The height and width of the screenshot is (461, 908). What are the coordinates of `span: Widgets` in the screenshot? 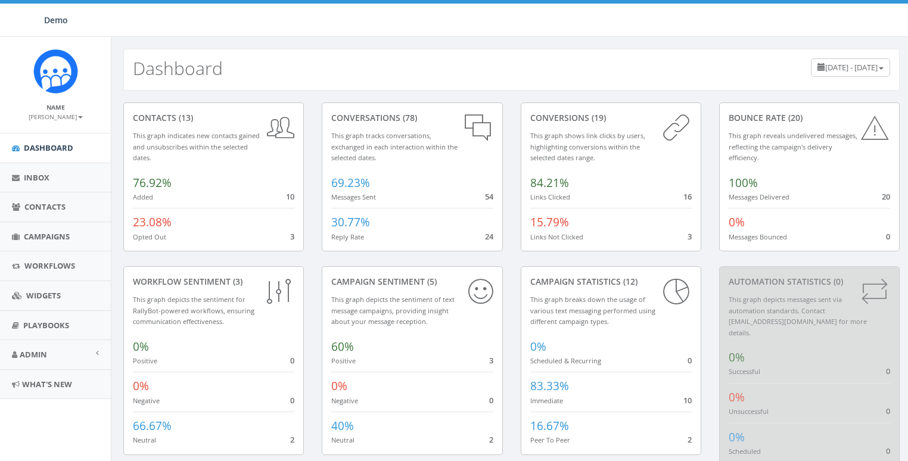 It's located at (43, 295).